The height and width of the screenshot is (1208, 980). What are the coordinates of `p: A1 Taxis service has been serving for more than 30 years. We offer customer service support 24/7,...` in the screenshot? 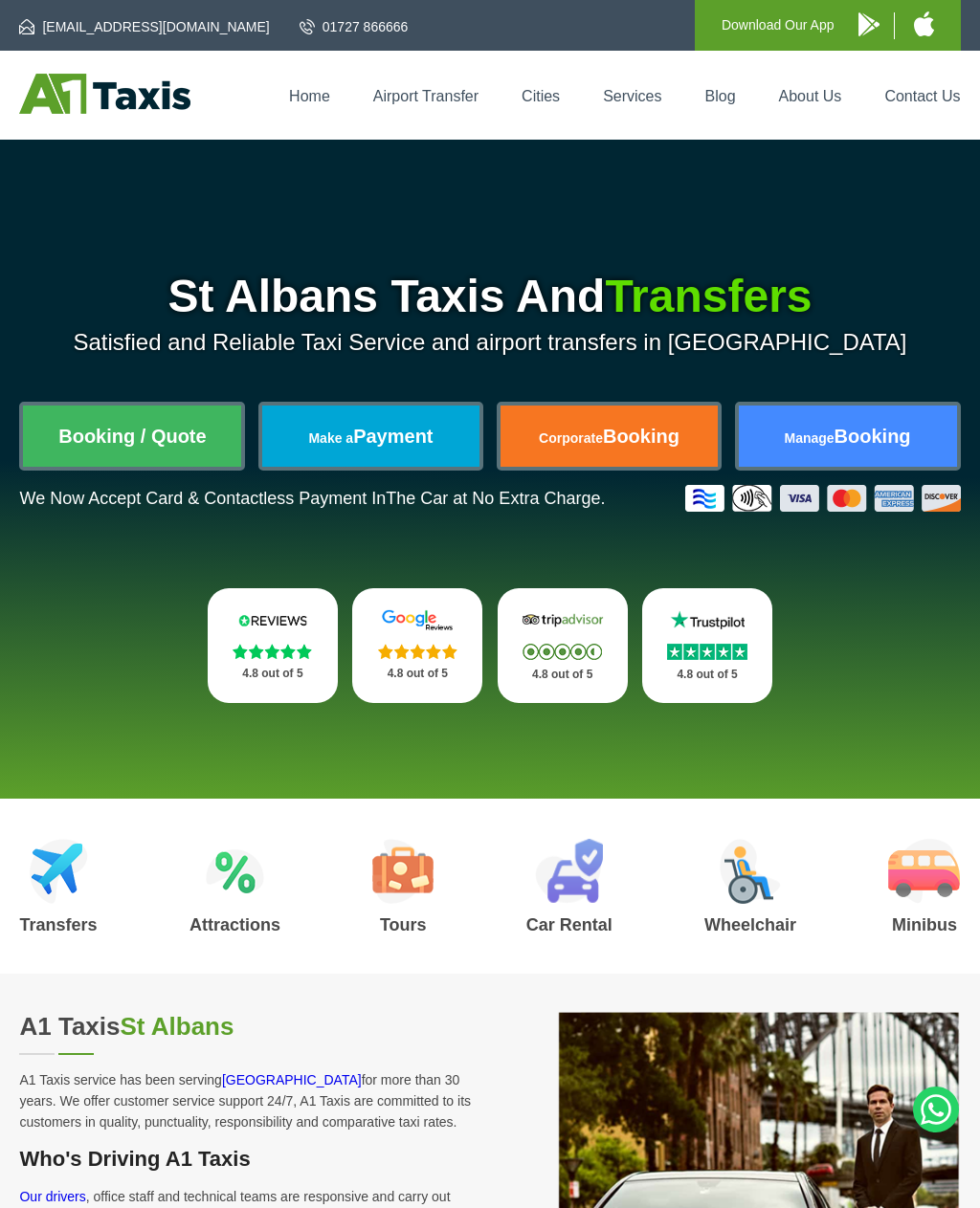 It's located at (245, 1101).